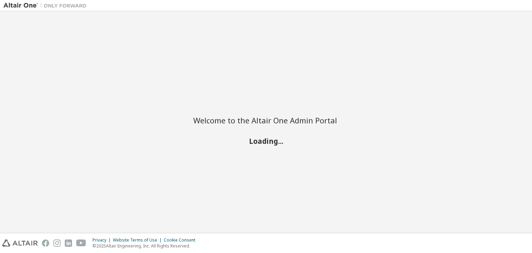 This screenshot has height=253, width=532. I want to click on img: youtube.svg, so click(81, 243).